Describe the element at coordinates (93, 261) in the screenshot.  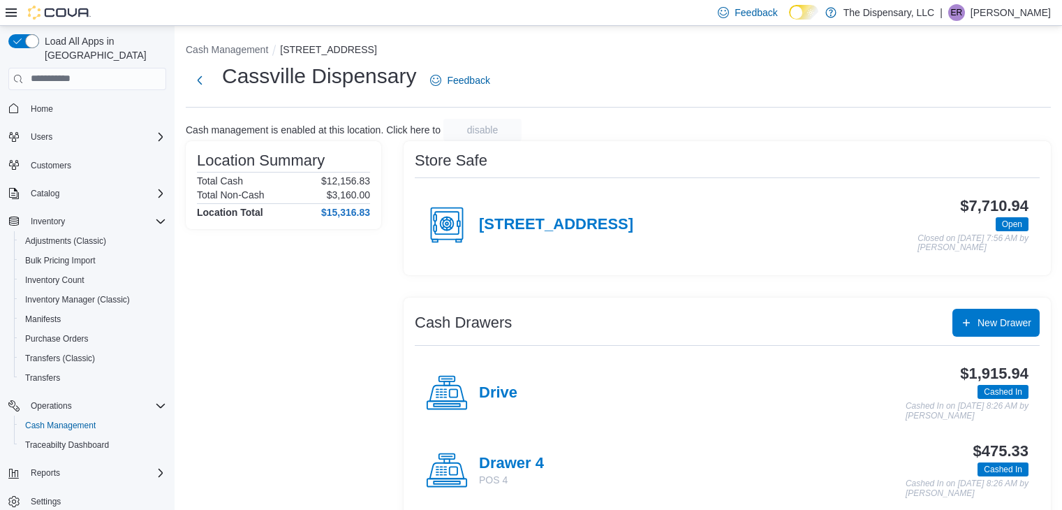
I see `button: Bulk Pricing Import` at that location.